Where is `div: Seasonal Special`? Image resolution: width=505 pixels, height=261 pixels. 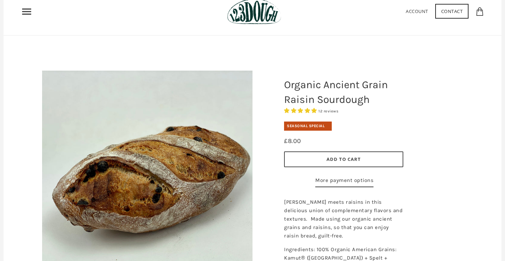
div: Seasonal Special is located at coordinates (308, 126).